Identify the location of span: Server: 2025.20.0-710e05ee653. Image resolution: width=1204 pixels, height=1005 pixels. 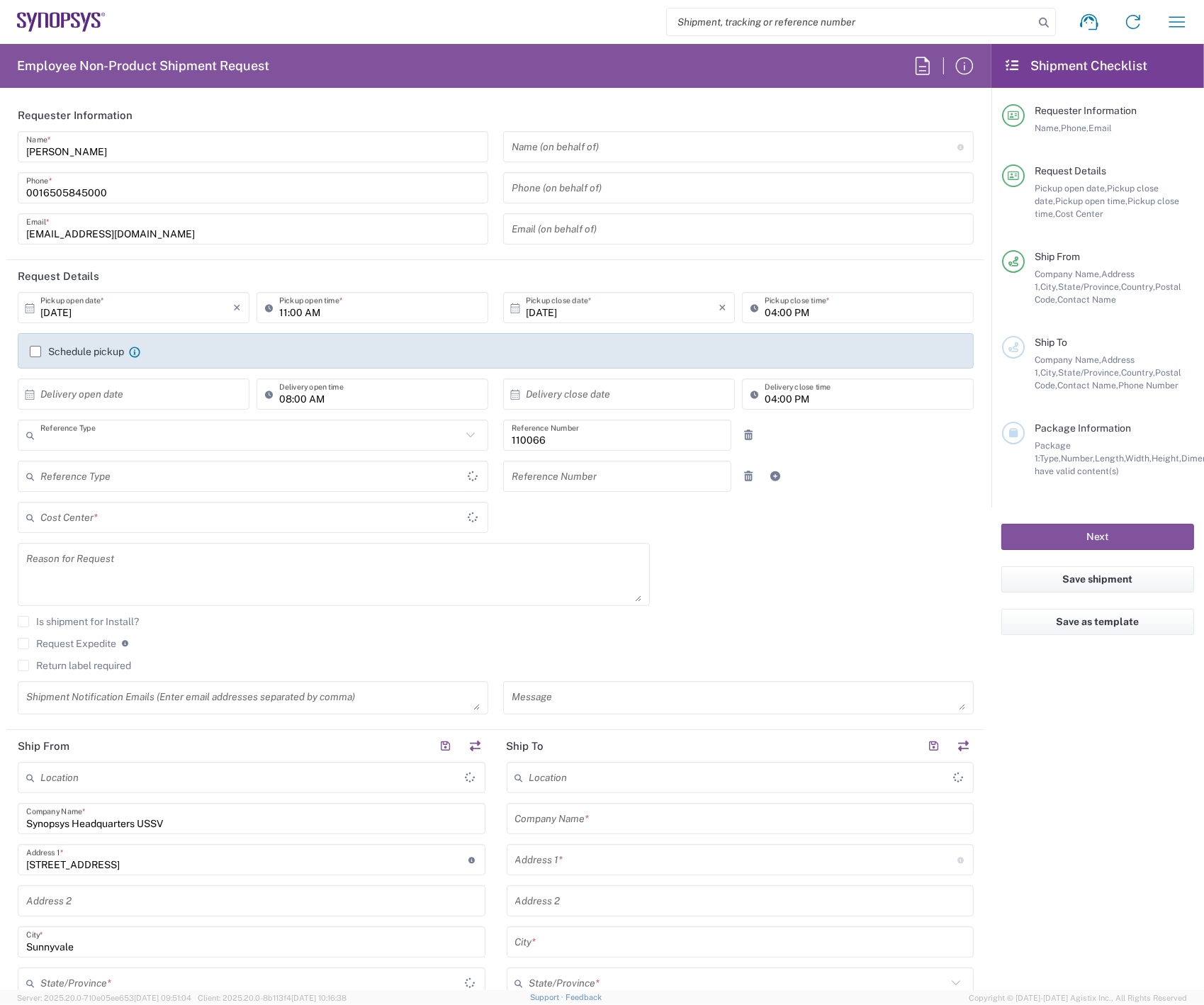
(104, 998).